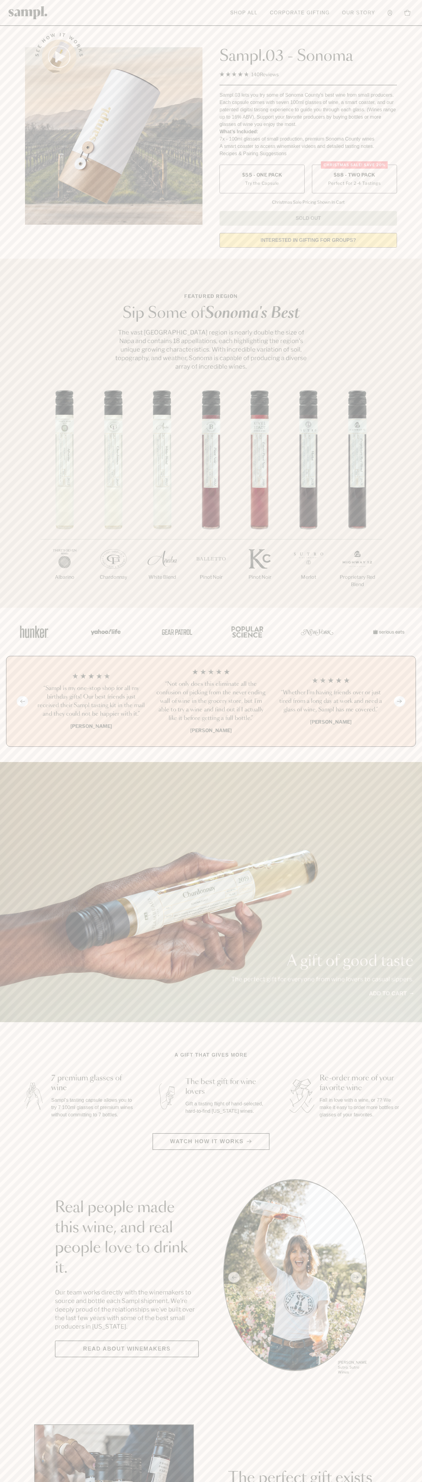 This screenshot has width=422, height=1482. What do you see at coordinates (322, 962) in the screenshot?
I see `p: A gift of good taste` at bounding box center [322, 962].